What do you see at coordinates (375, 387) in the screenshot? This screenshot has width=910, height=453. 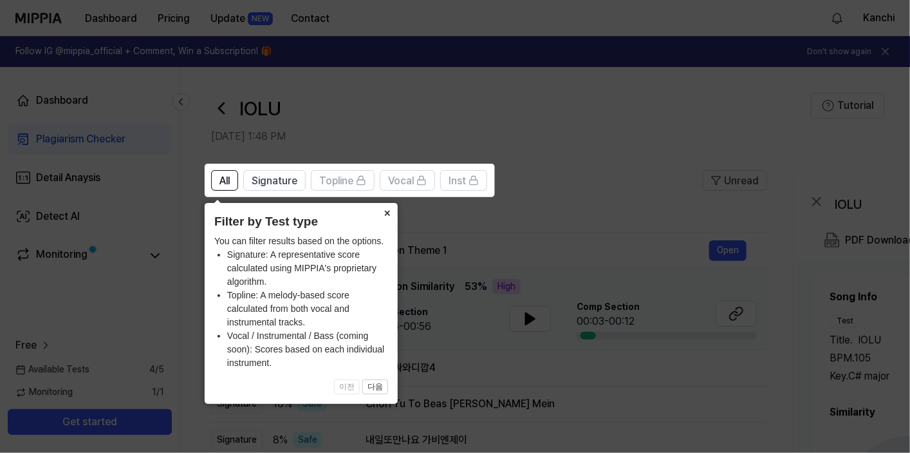 I see `button: 다음` at bounding box center [375, 387].